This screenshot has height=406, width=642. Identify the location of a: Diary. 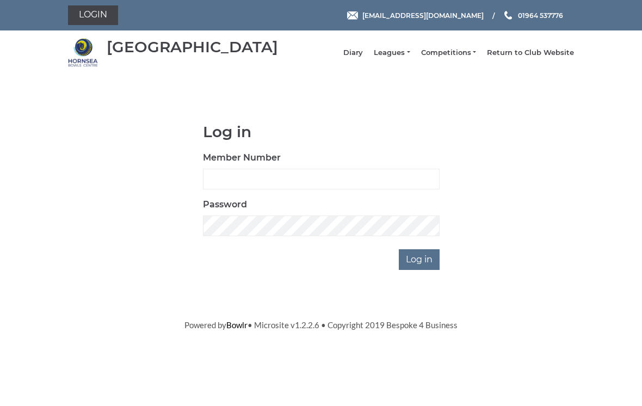
(353, 53).